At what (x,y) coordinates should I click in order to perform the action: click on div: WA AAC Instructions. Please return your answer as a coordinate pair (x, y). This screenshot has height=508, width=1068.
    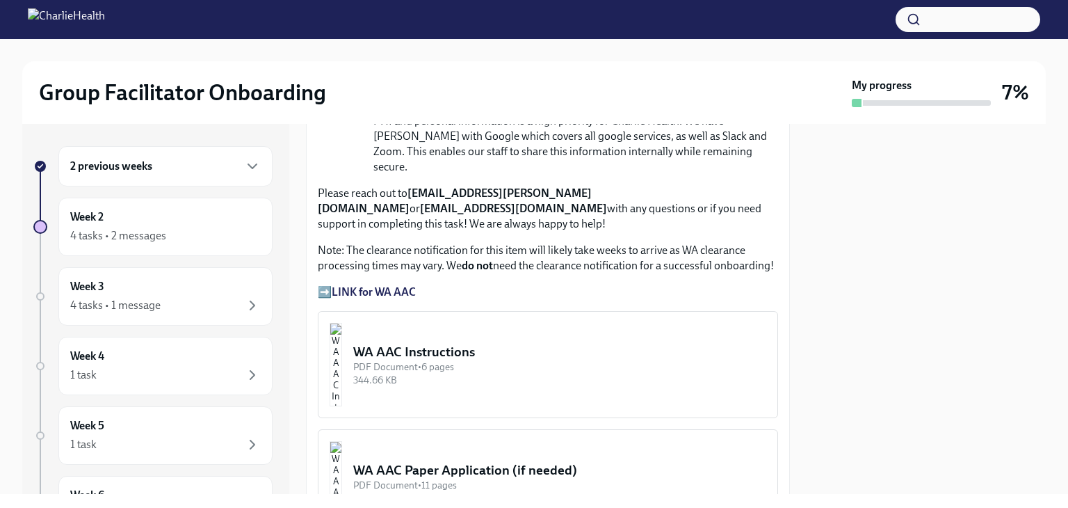
    Looking at the image, I should click on (560, 352).